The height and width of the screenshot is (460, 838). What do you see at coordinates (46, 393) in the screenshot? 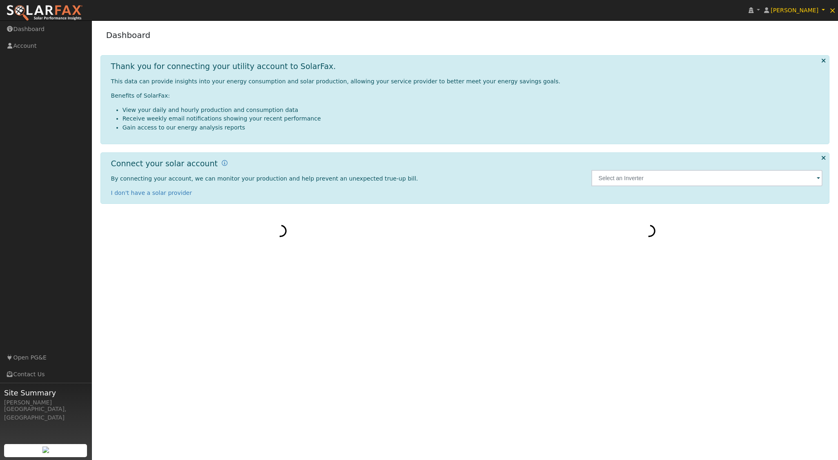
I see `span: Site Summary` at bounding box center [46, 393].